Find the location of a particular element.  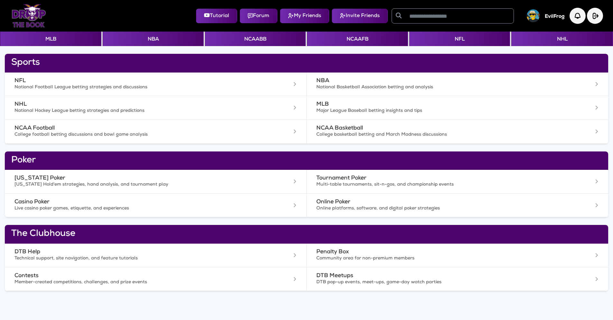

p: Technical support, site navigation, and feature tutorials is located at coordinates (135, 259).